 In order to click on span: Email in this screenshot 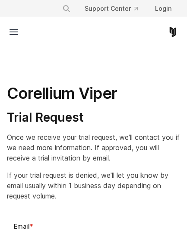, I will do `click(22, 226)`.